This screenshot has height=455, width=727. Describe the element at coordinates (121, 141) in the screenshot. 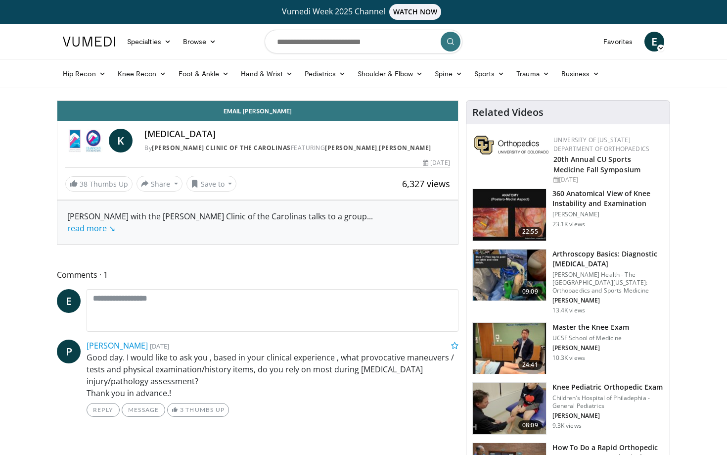

I see `span: K` at that location.